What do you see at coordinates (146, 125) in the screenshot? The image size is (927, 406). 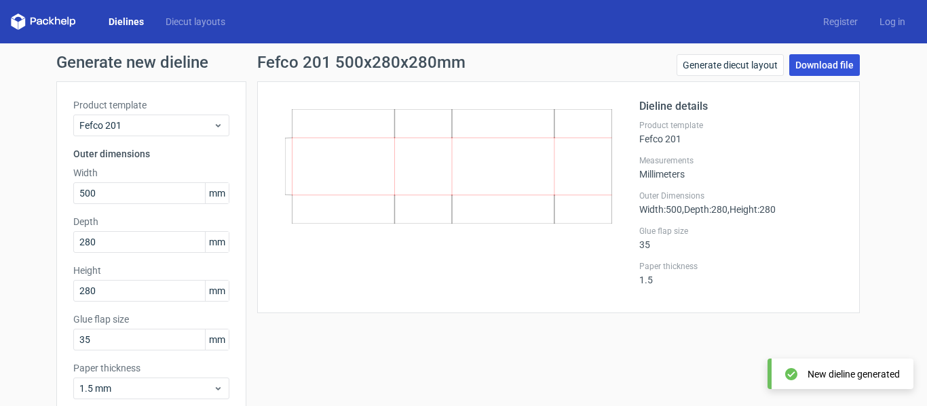 I see `span: Fefco 201` at bounding box center [146, 125].